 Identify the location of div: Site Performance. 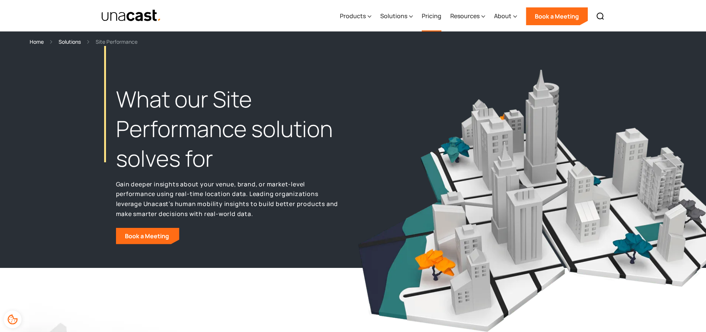
(116, 42).